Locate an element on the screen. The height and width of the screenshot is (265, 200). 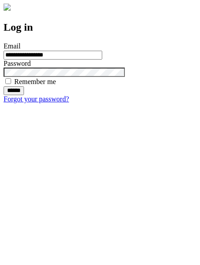
img: logo-4e3dc11c47720685a147b03b5a06dd966a58ff35d612b21f08c02c0306f2b779.png is located at coordinates (7, 7).